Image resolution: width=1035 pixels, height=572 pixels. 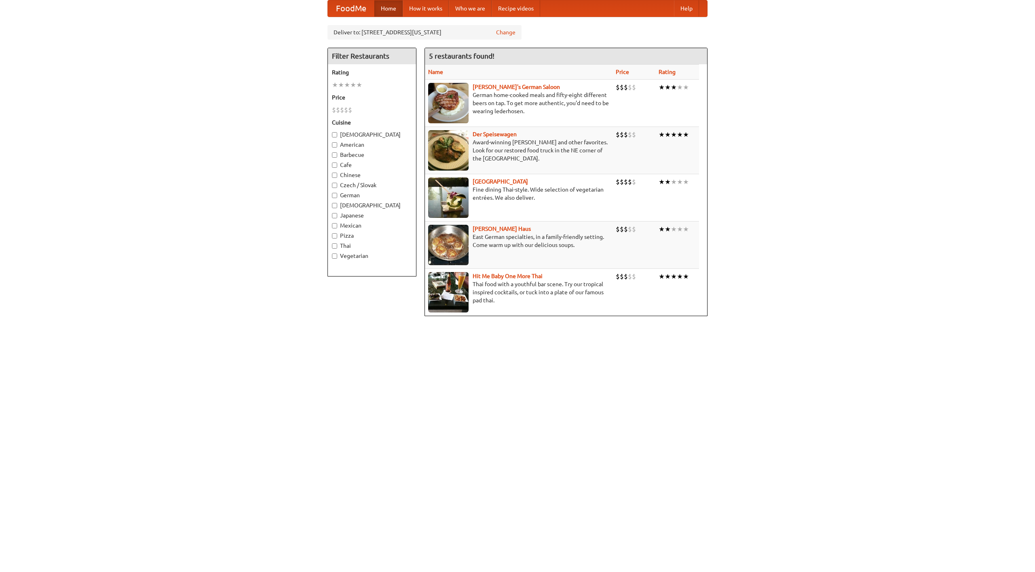 I want to click on p: Fine dining Thai-style. Wide selection of vegetarian entrées. We also deliver., so click(x=519, y=194).